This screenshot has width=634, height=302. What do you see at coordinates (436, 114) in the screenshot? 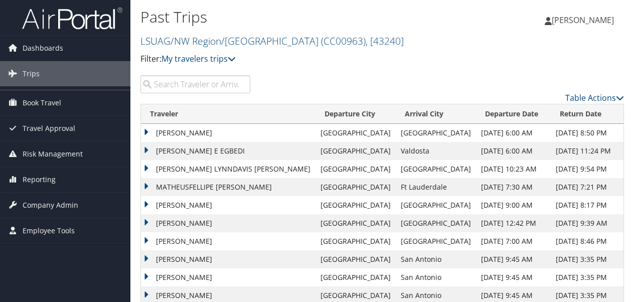
I see `th: Arrival City: activate to sort column ascending` at bounding box center [436, 114].